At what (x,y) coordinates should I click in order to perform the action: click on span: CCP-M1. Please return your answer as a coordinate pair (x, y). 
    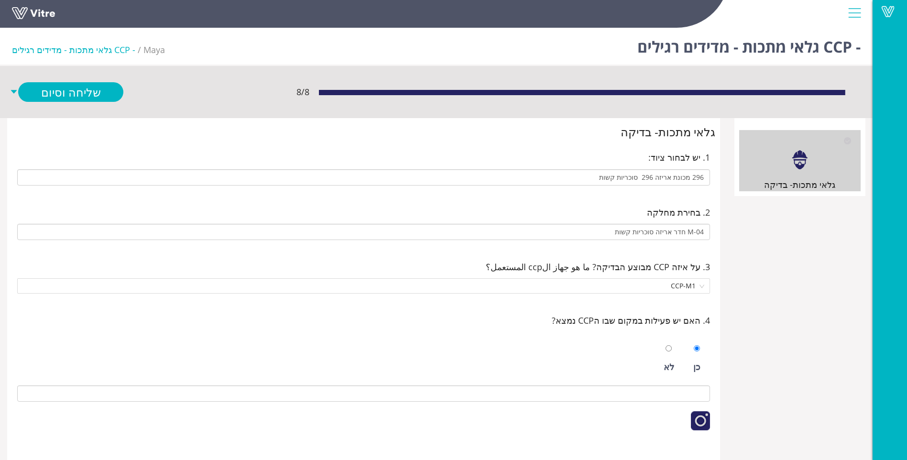
    Looking at the image, I should click on (363, 286).